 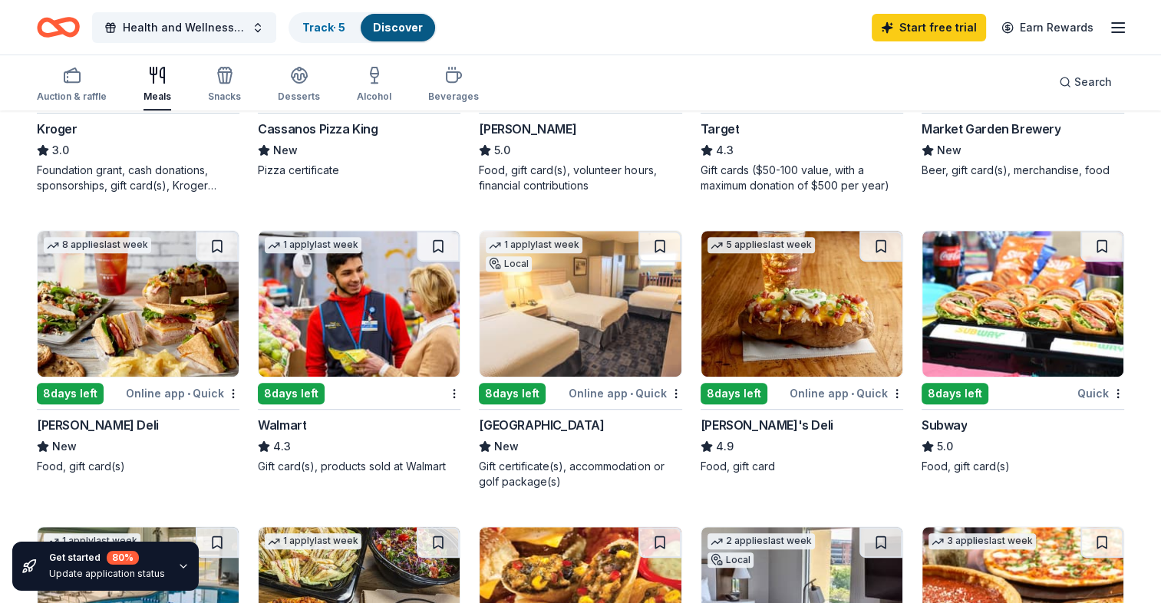 What do you see at coordinates (359, 304) in the screenshot?
I see `img: Image for Walmart` at bounding box center [359, 304].